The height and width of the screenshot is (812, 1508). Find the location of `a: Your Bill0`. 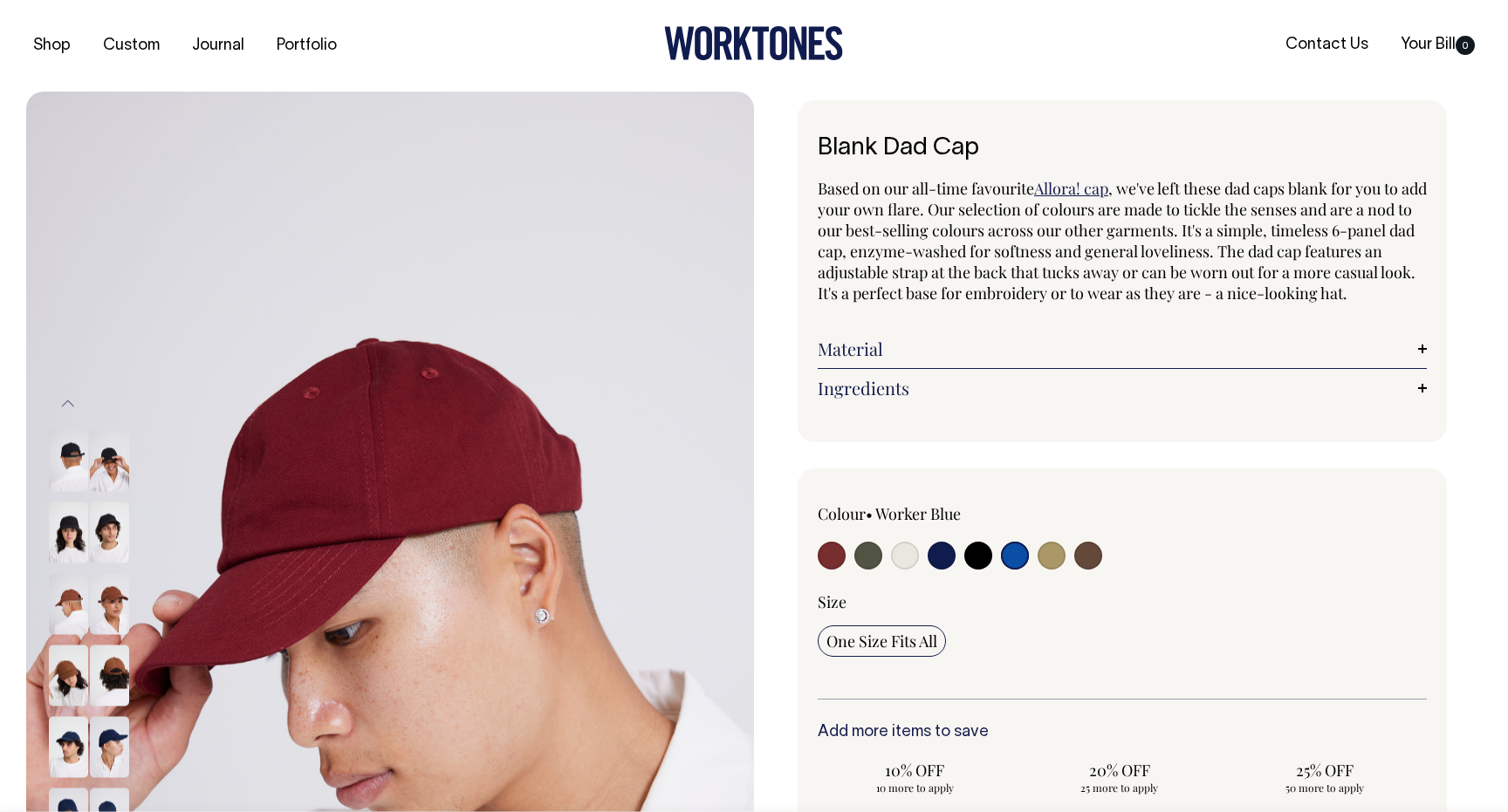

a: Your Bill0 is located at coordinates (1438, 44).